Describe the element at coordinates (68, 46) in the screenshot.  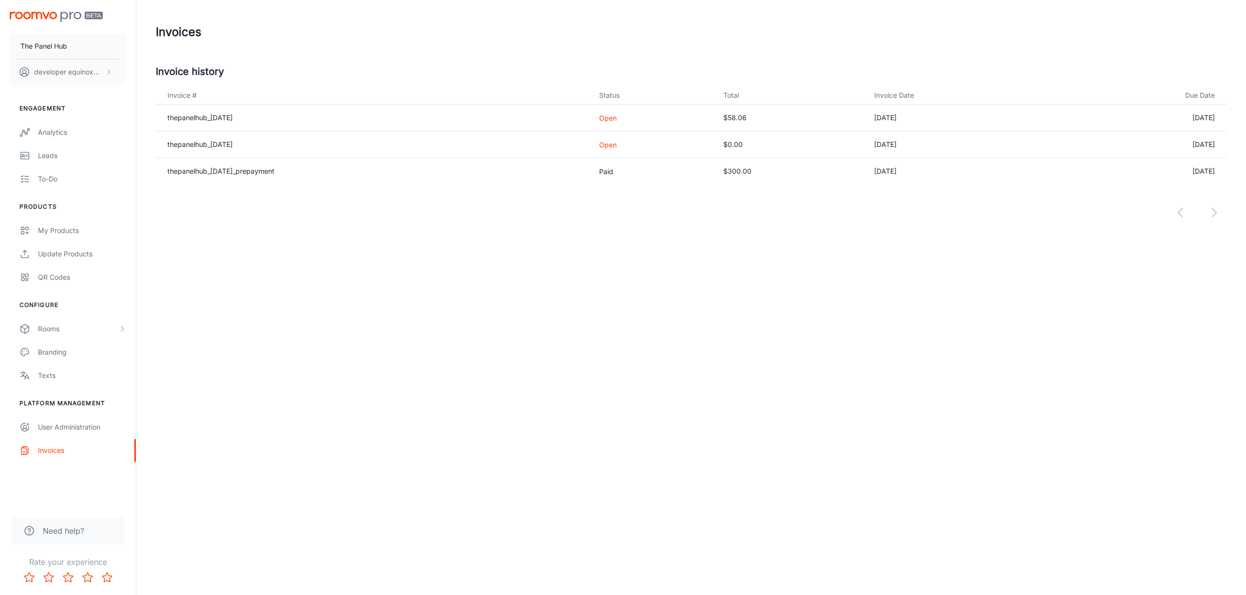
I see `button: The Panel Hub` at that location.